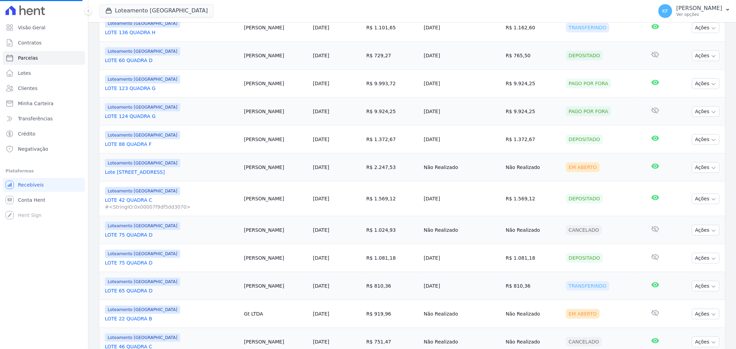 This screenshot has width=736, height=349. What do you see at coordinates (393, 314) in the screenshot?
I see `td: R$ 919,96` at bounding box center [393, 314].